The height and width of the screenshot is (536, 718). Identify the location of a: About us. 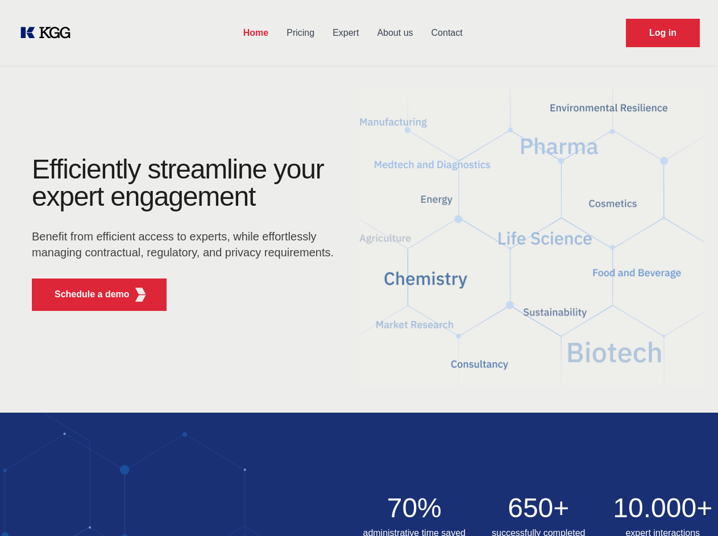
(394, 33).